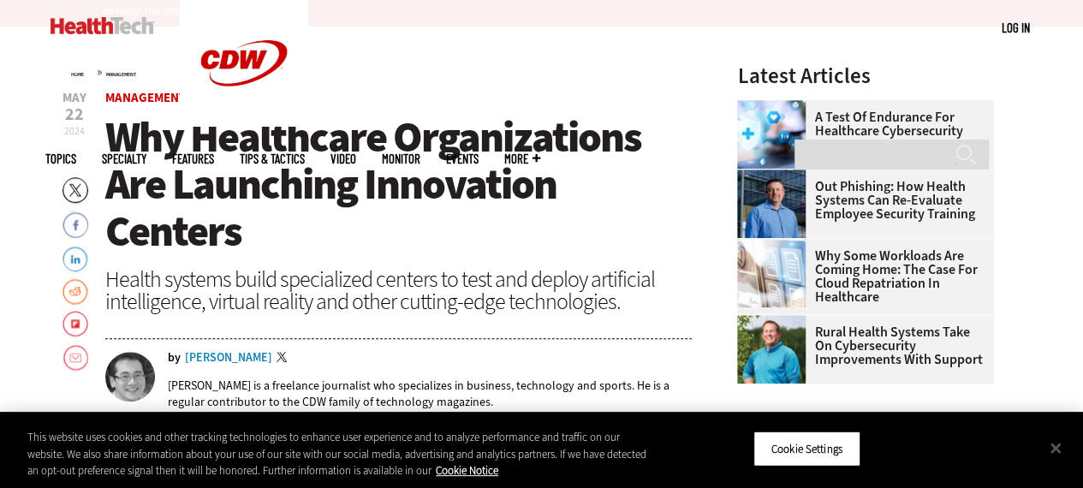 The image size is (1083, 488). I want to click on span: More, so click(522, 158).